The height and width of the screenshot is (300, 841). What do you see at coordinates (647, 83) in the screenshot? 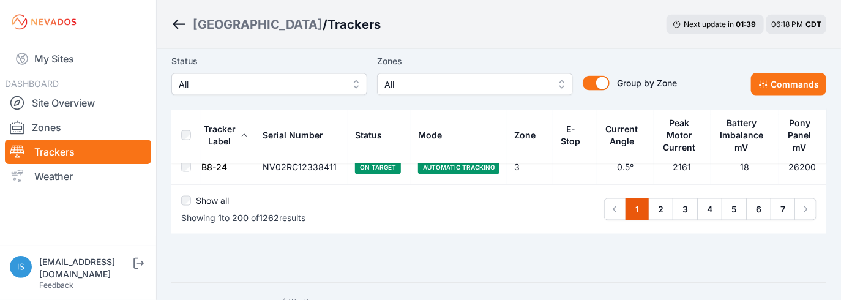
I see `span: Group by Zone` at bounding box center [647, 83].